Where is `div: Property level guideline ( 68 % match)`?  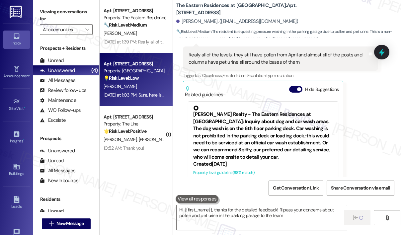 div: Property level guideline ( 68 % match) is located at coordinates (263, 173).